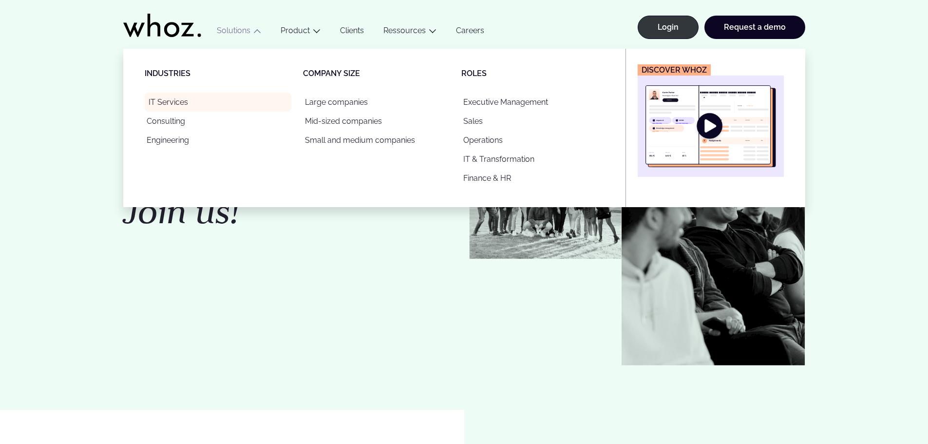 The width and height of the screenshot is (928, 444). What do you see at coordinates (534, 121) in the screenshot?
I see `a: Sales` at bounding box center [534, 121].